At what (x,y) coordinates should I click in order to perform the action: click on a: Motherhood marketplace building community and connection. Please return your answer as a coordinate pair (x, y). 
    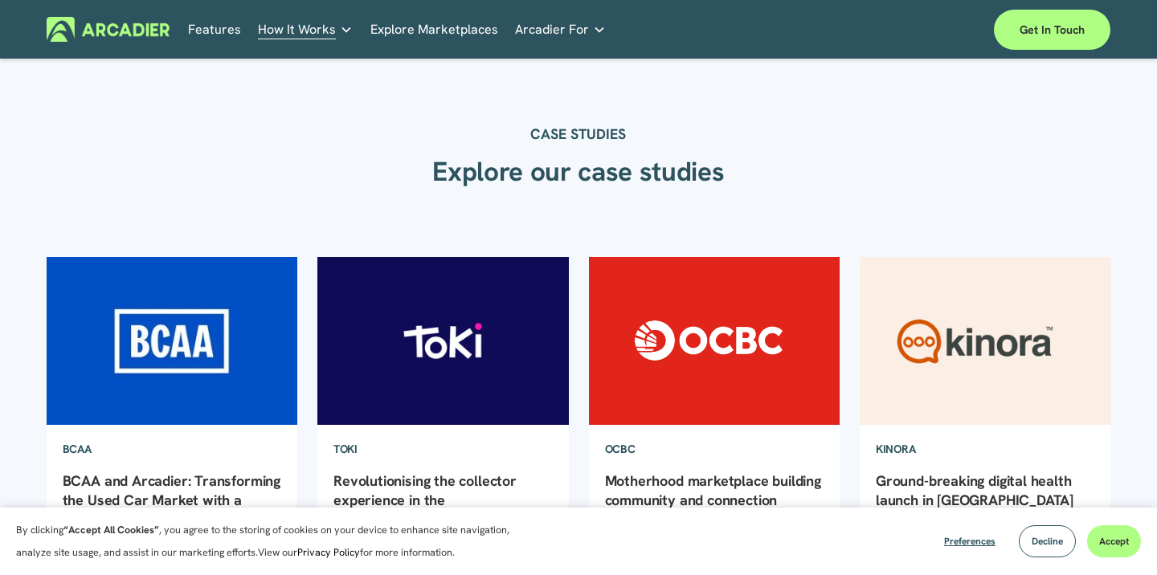
    Looking at the image, I should click on (713, 490).